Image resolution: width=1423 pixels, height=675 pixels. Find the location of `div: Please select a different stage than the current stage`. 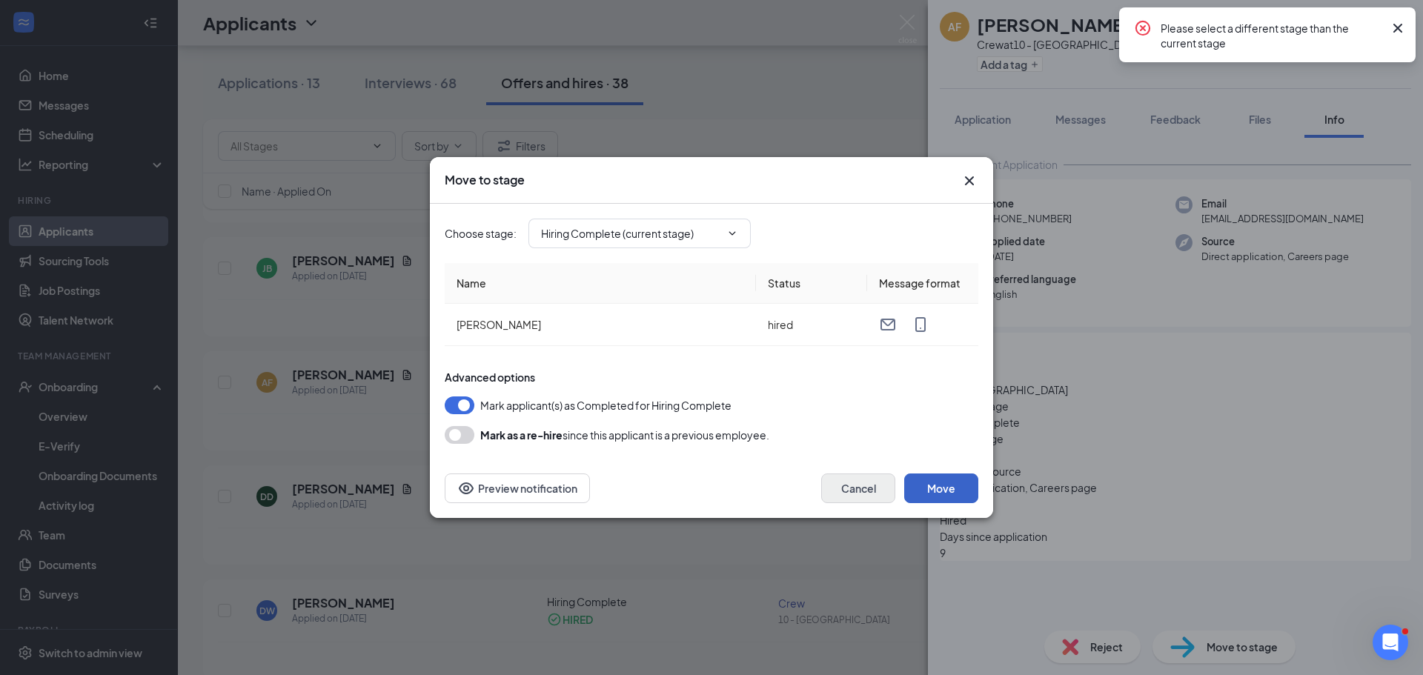

div: Please select a different stage than the current stage is located at coordinates (1272, 35).